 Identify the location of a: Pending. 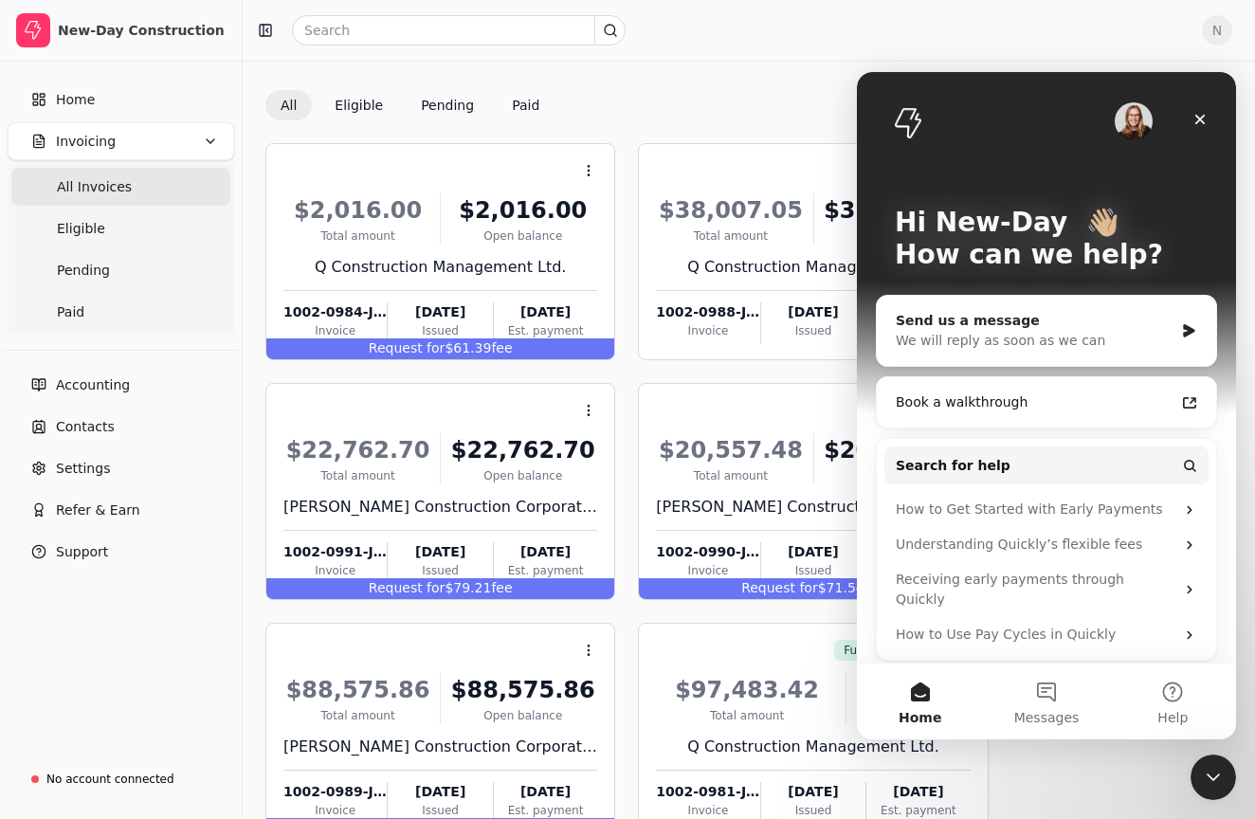
(120, 270).